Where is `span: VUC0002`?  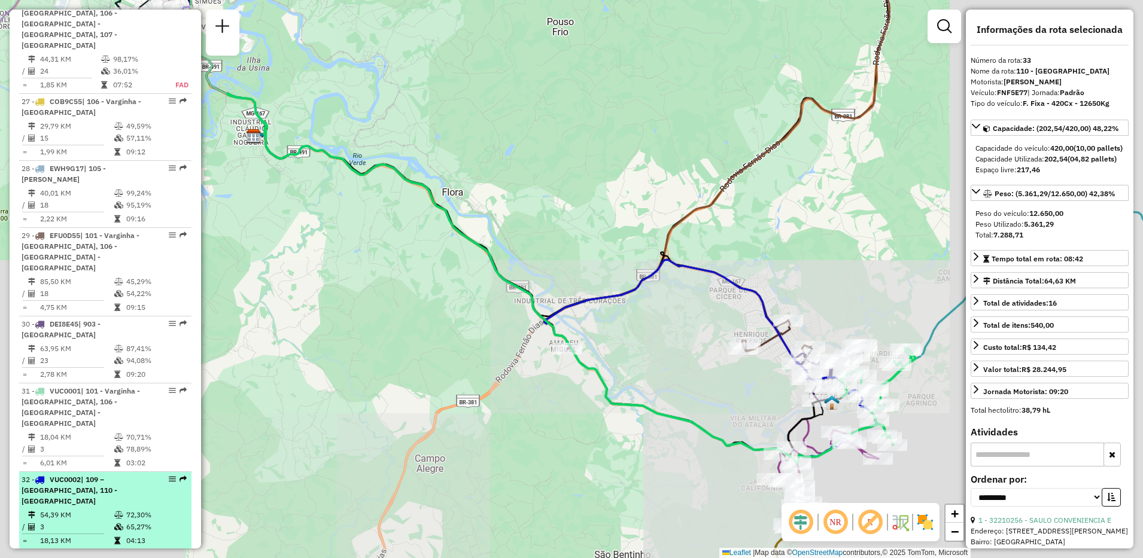 span: VUC0002 is located at coordinates (65, 479).